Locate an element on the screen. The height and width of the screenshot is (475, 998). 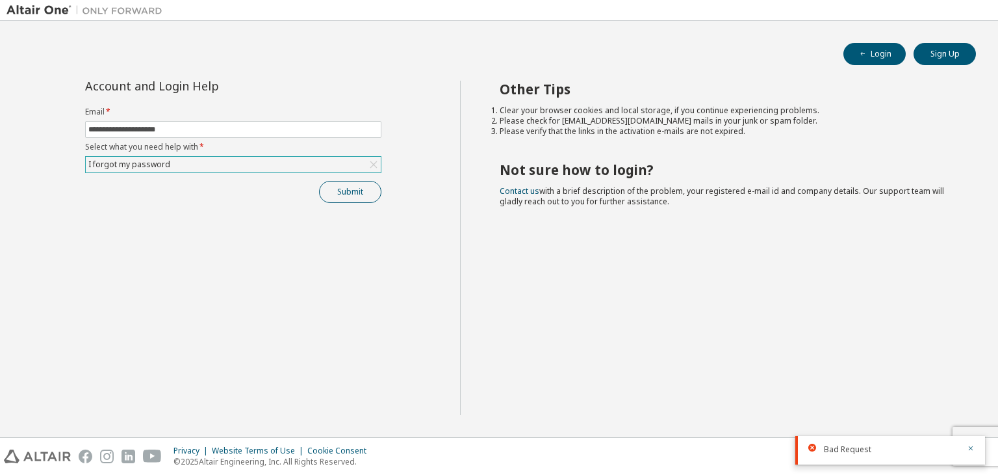
button: Submit is located at coordinates (350, 192).